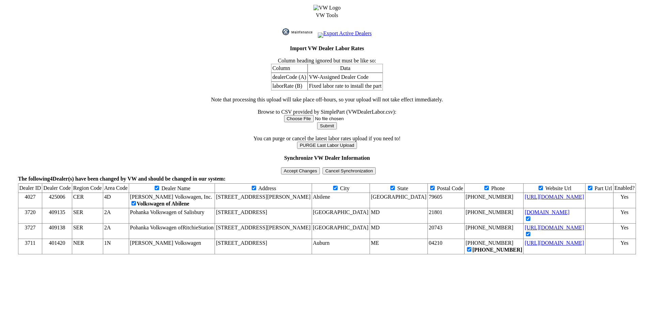  I want to click on span: City, so click(345, 188).